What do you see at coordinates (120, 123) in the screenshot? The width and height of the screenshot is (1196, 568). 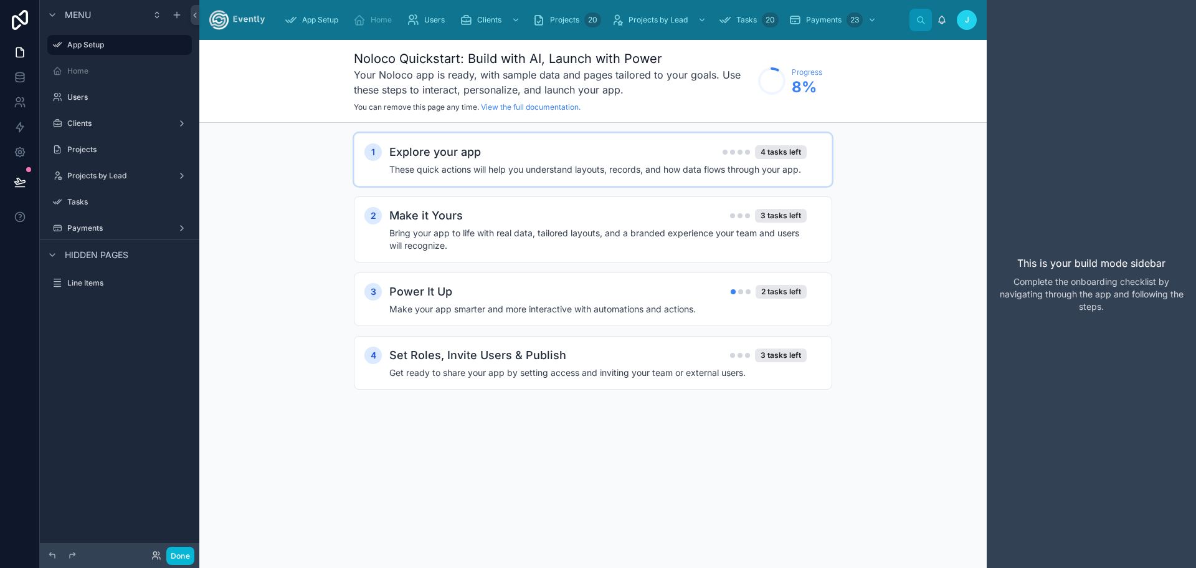 I see `label: Clients` at bounding box center [120, 123].